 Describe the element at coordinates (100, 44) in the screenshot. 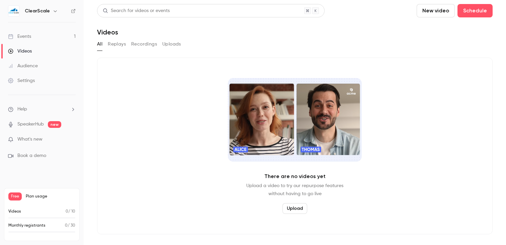

I see `button: All` at that location.